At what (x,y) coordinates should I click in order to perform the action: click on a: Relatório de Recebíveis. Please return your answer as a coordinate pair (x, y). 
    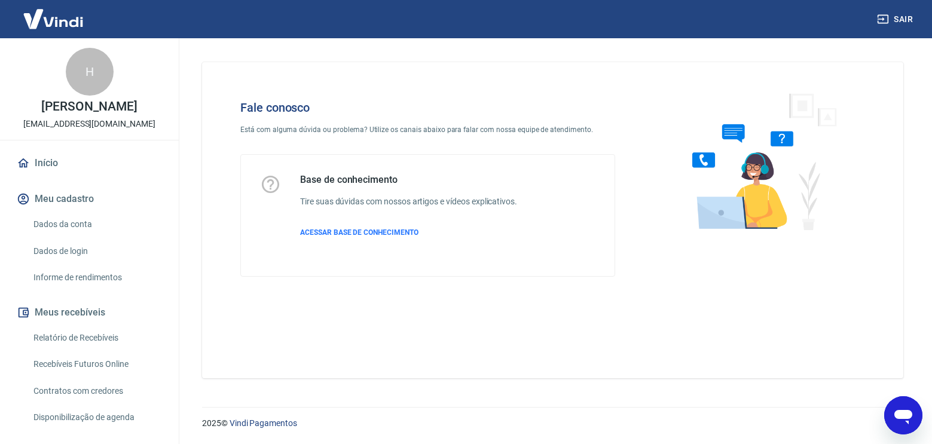
    Looking at the image, I should click on (96, 338).